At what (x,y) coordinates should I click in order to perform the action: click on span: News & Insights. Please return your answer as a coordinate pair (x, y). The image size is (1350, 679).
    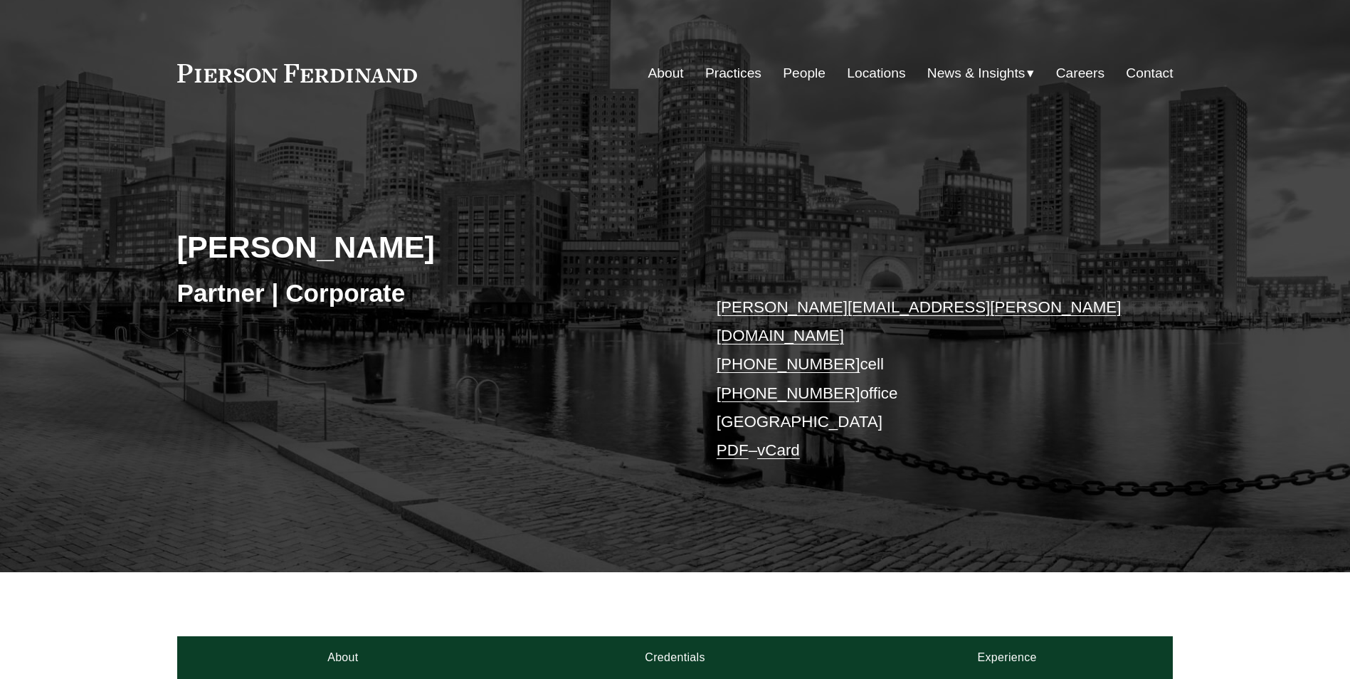
    Looking at the image, I should click on (977, 73).